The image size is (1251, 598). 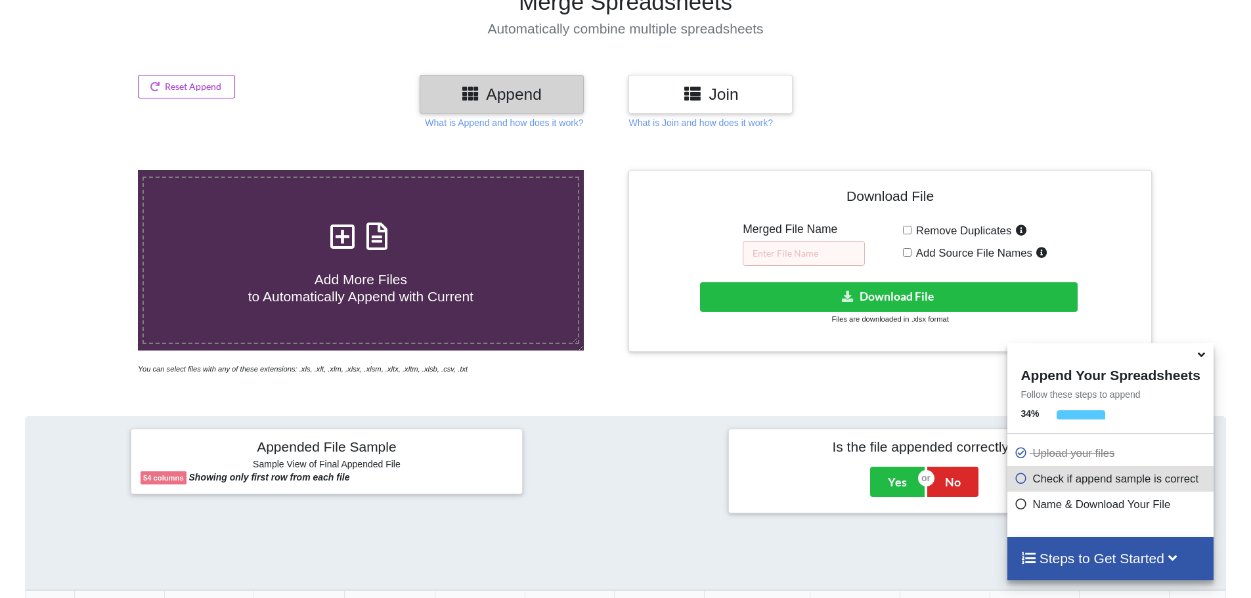 What do you see at coordinates (326, 466) in the screenshot?
I see `h6: Sample View of Final Appended File` at bounding box center [326, 466].